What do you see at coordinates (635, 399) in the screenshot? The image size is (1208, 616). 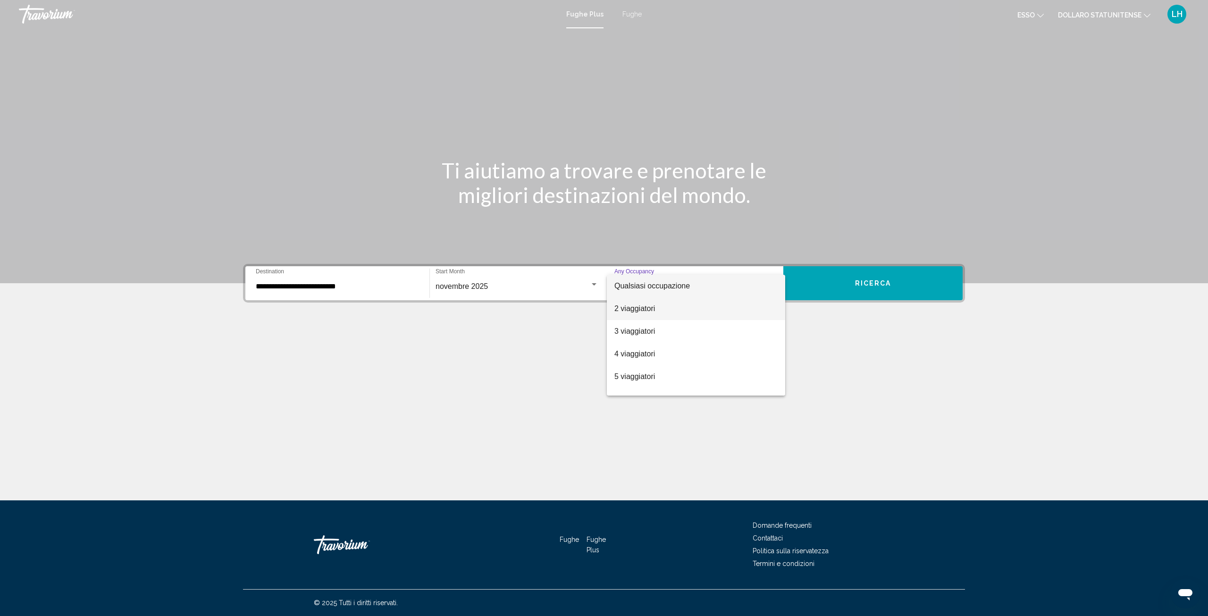 I see `font: 6 viaggiatori` at bounding box center [635, 399].